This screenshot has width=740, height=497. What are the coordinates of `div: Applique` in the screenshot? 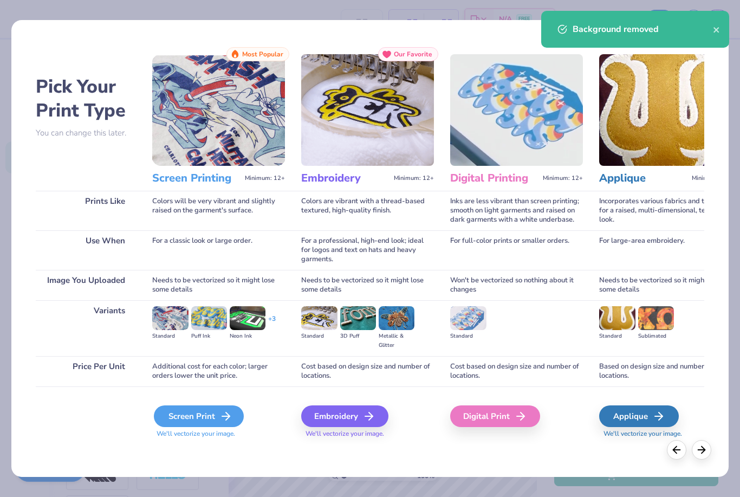 It's located at (639, 416).